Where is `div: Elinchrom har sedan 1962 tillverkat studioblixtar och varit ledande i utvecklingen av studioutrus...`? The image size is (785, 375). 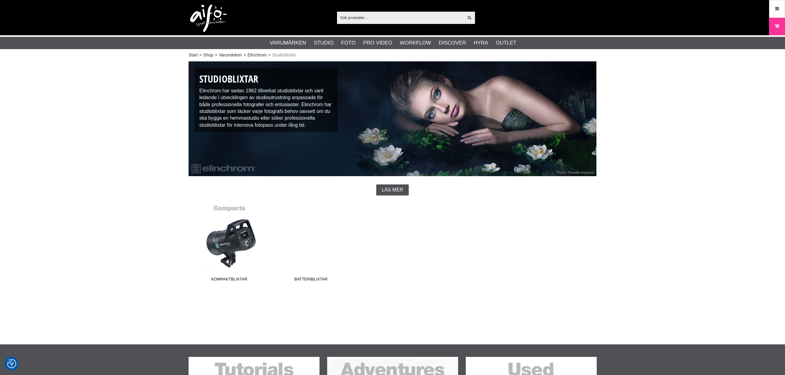 div: Elinchrom har sedan 1962 tillverkat studioblixtar och varit ledande i utvecklingen av studioutrus... is located at coordinates (266, 99).